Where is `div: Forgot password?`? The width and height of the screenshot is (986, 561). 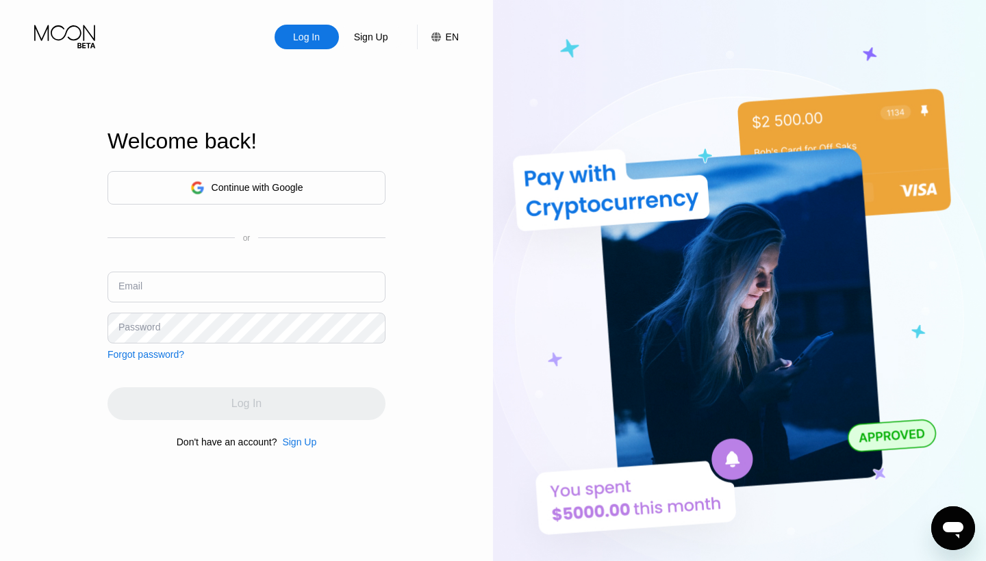 div: Forgot password? is located at coordinates (146, 355).